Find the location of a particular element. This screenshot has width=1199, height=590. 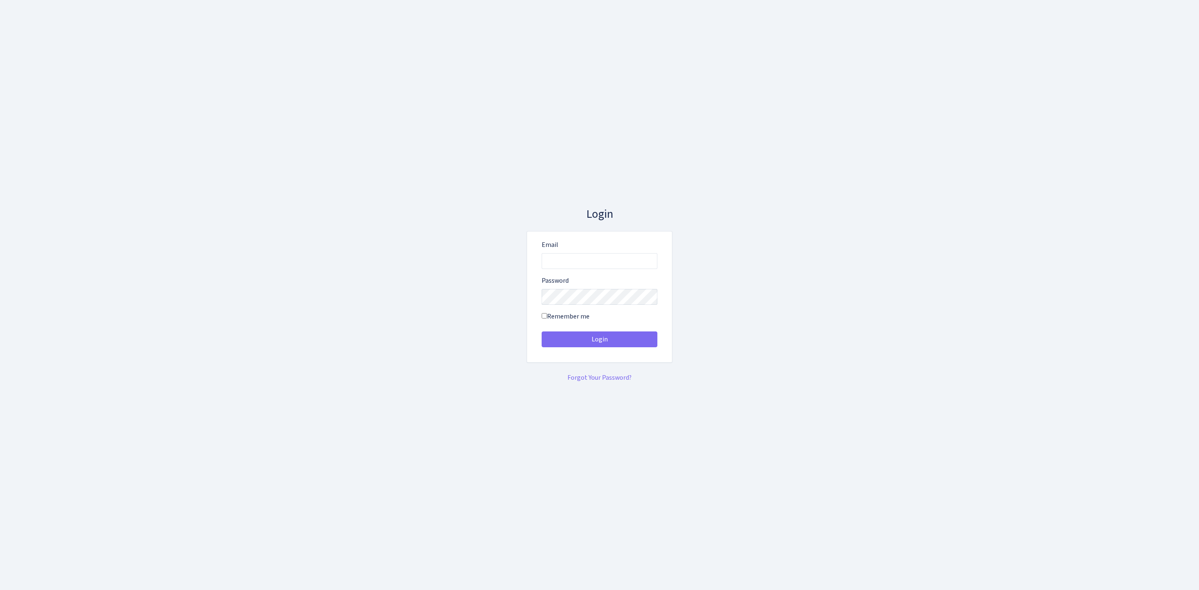

input: Remember me is located at coordinates (544, 315).